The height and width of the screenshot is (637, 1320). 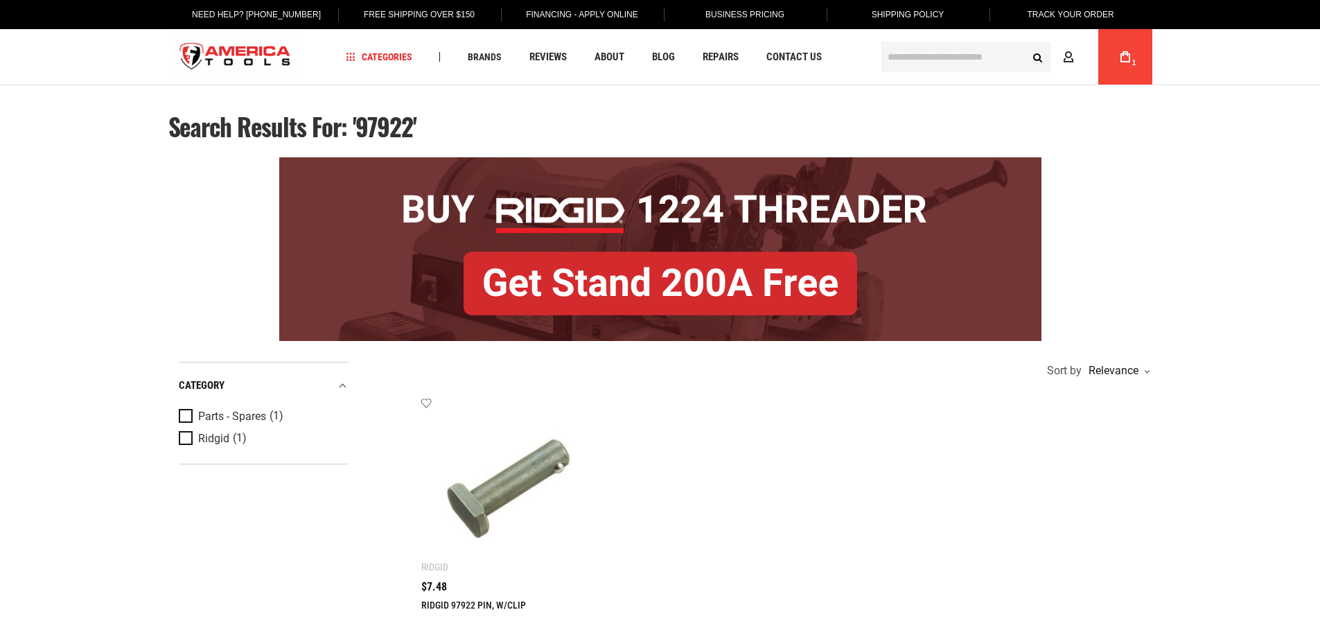 I want to click on span: Blog, so click(x=663, y=57).